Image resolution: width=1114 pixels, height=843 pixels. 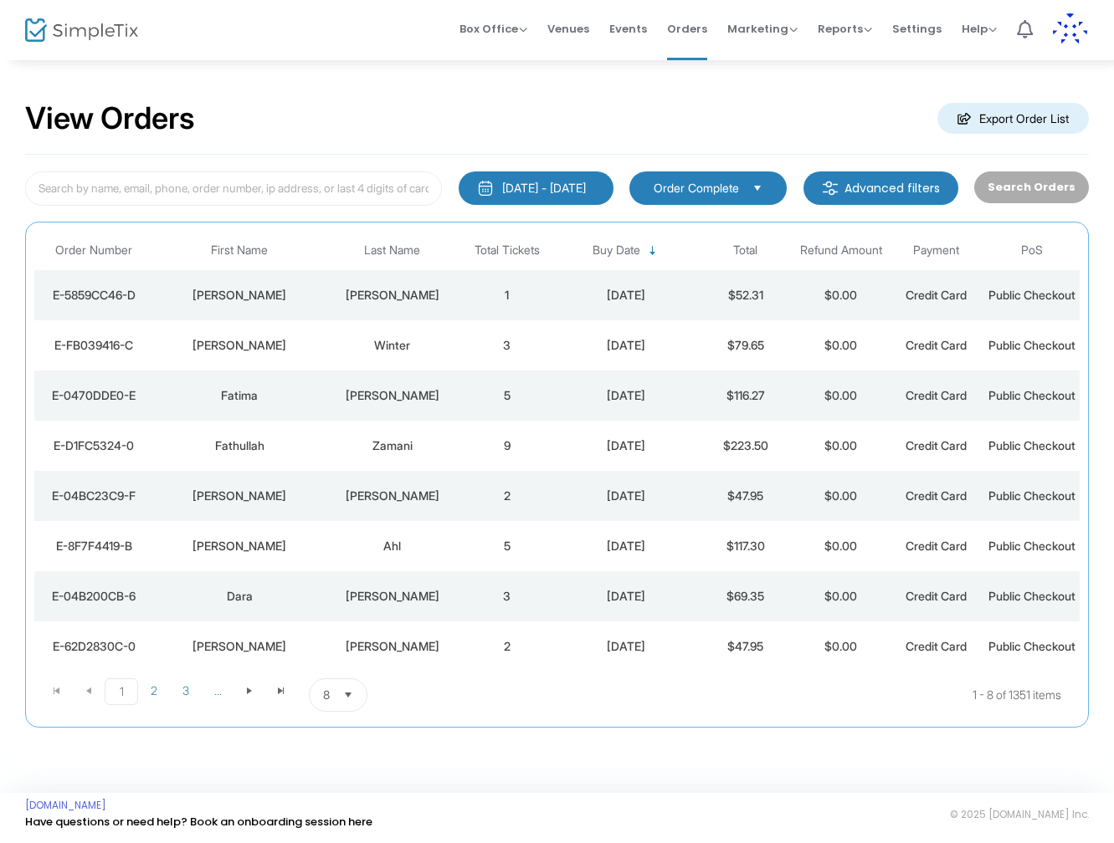 I want to click on span: First Name, so click(x=239, y=250).